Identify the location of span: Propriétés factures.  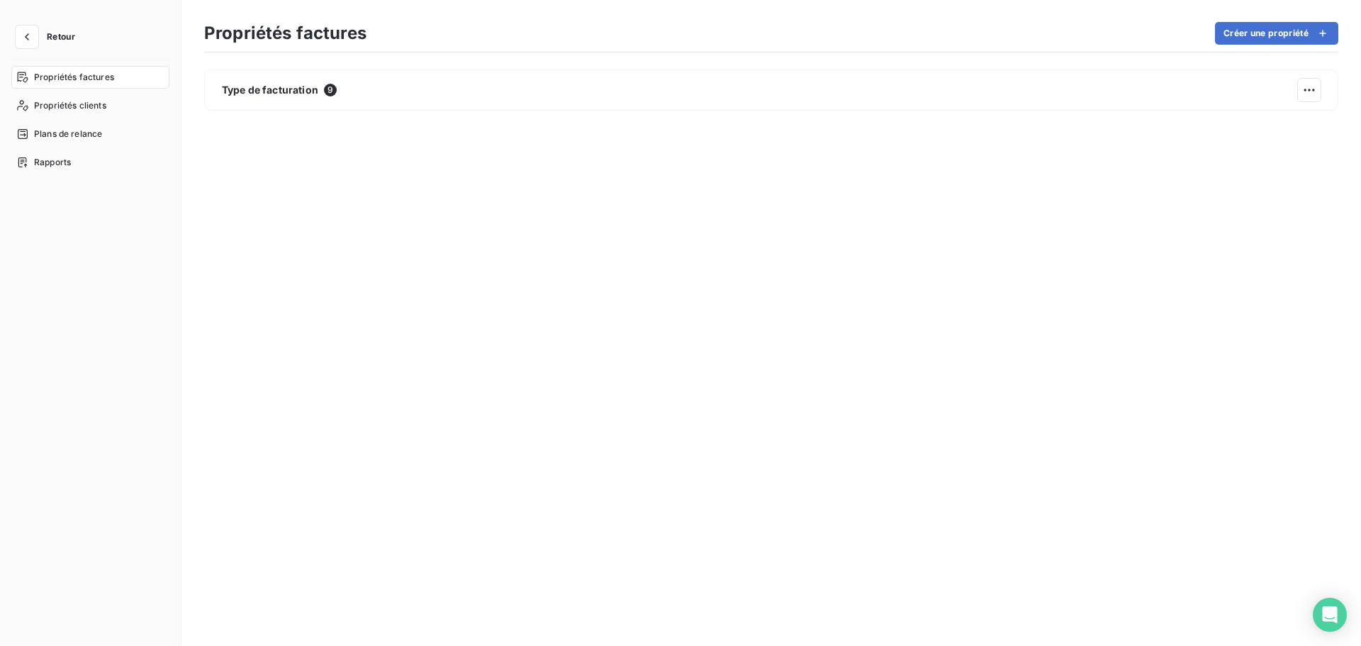
(74, 77).